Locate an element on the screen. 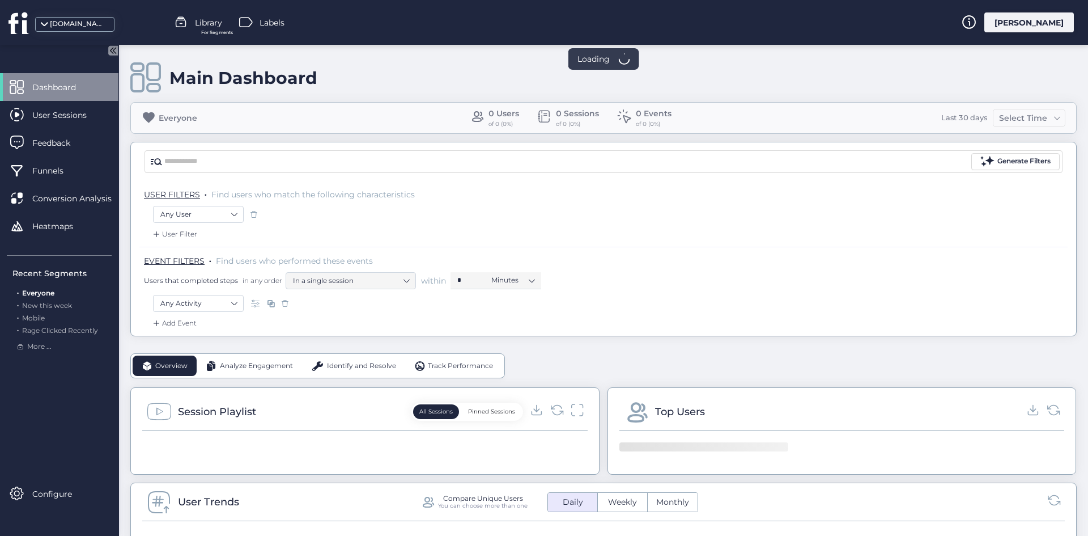  div: Add Event is located at coordinates (173, 323).